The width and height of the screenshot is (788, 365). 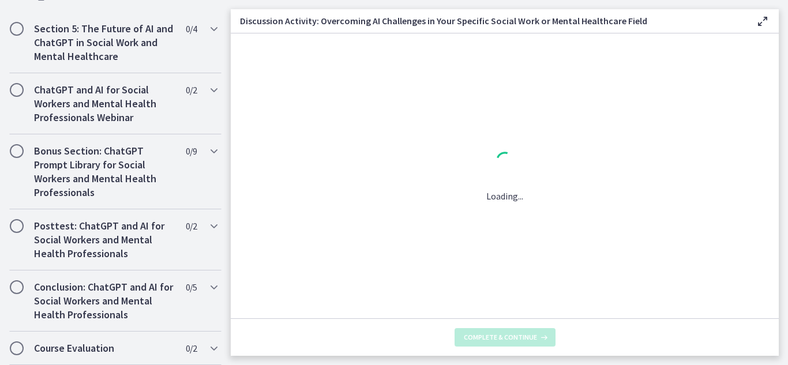 I want to click on span: 0 / 5, so click(x=191, y=287).